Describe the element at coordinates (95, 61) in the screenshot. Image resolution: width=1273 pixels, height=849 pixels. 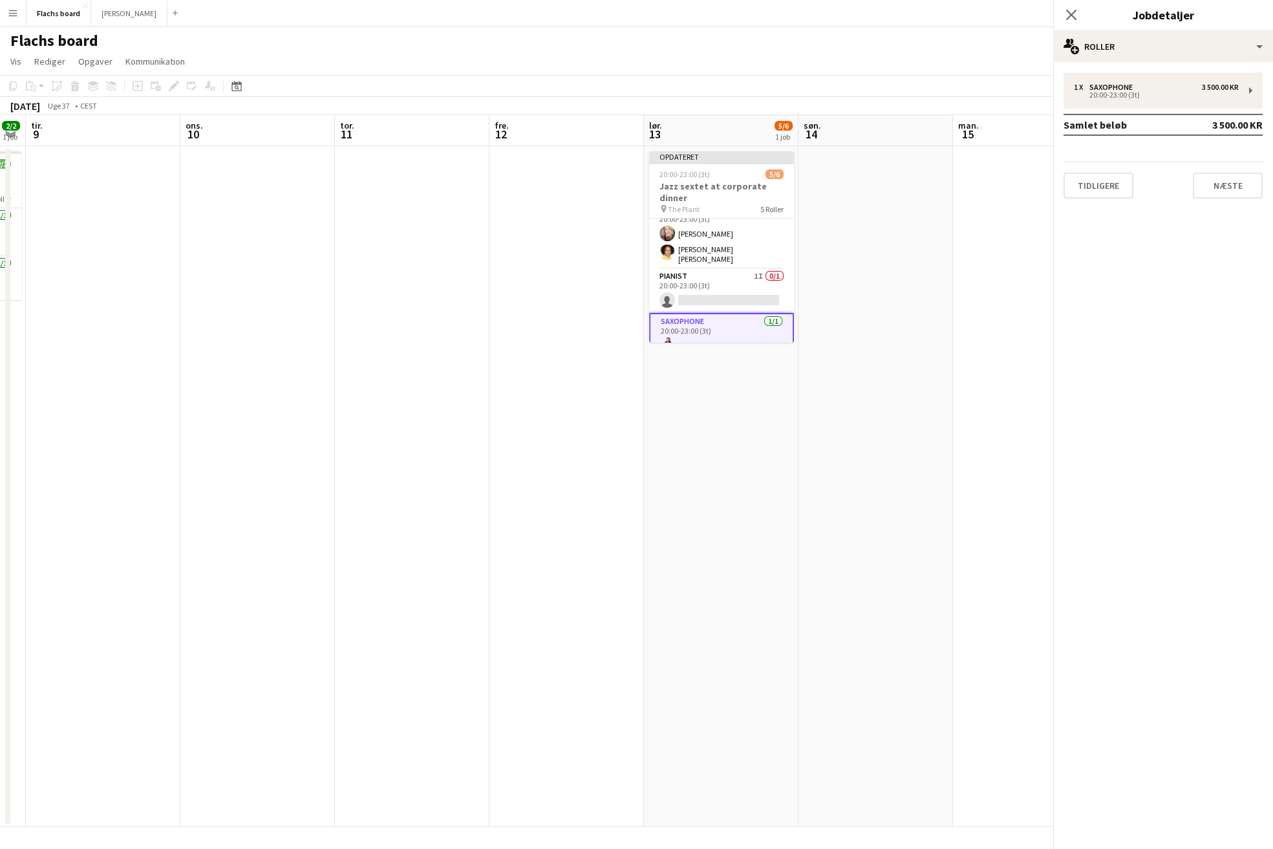
I see `a: Opgaver` at that location.